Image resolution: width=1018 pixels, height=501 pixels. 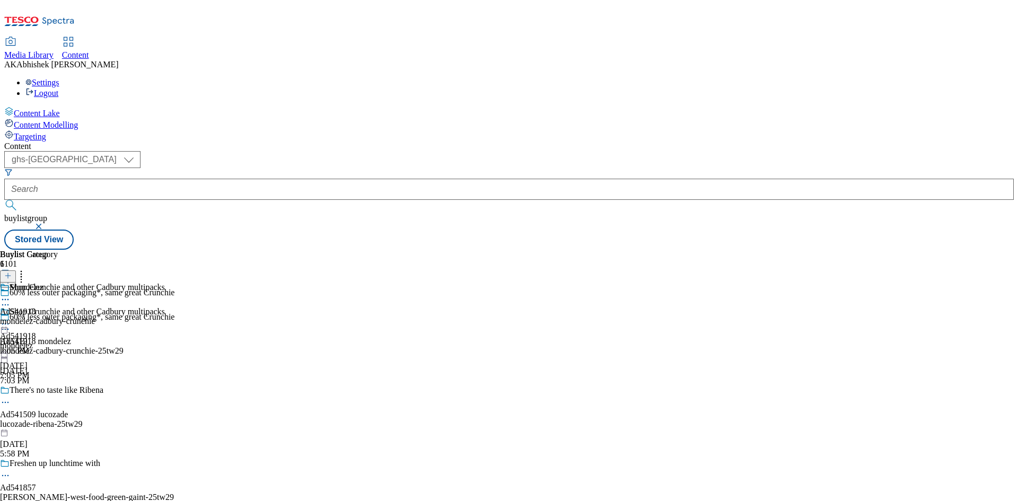 I want to click on div: Freshen up lunchtime with, so click(x=55, y=463).